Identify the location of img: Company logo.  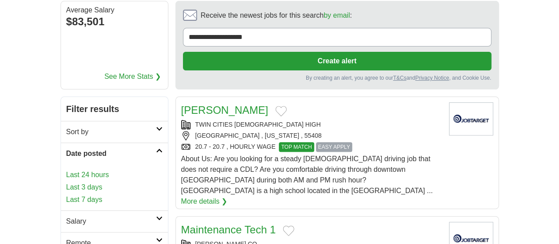
(471, 119).